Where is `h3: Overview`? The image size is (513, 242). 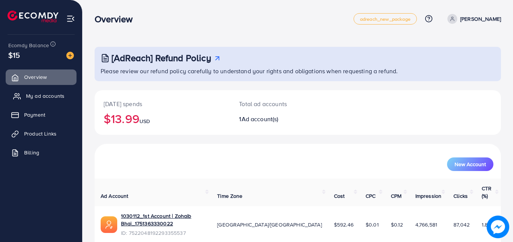 h3: Overview is located at coordinates (117, 19).